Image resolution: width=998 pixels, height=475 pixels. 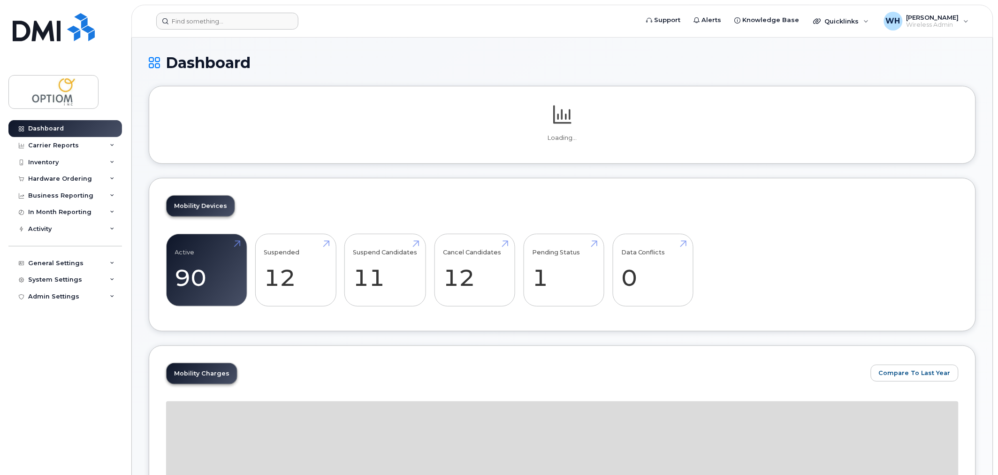 I want to click on a: Mobility Devices, so click(x=200, y=206).